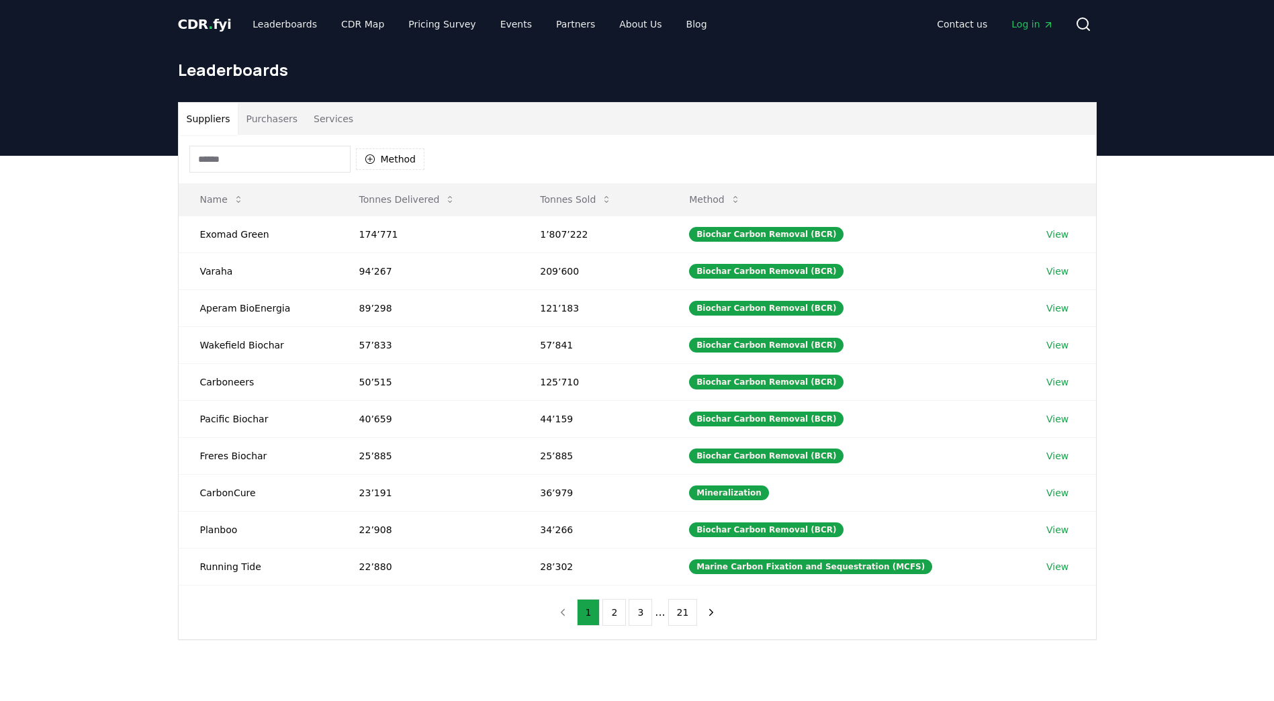 The height and width of the screenshot is (701, 1274). I want to click on a: Leaderboards, so click(285, 24).